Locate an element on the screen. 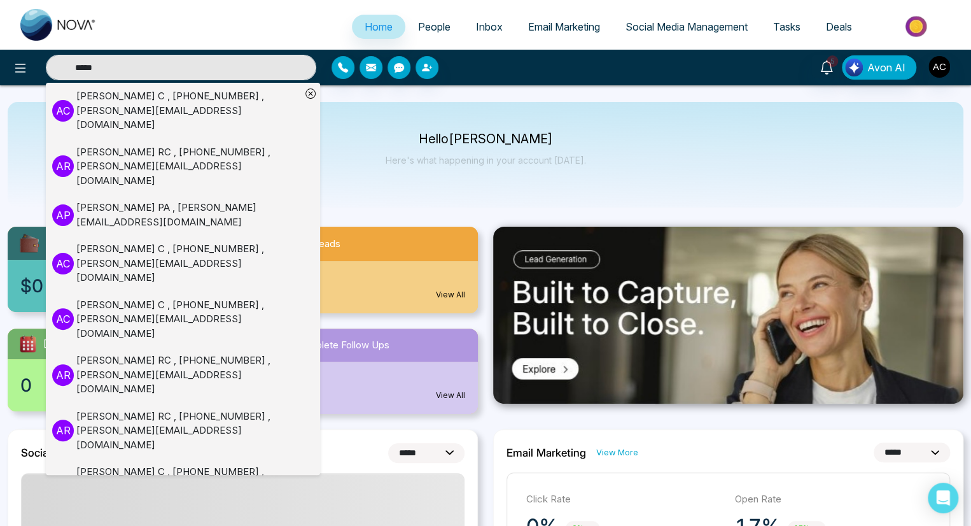 This screenshot has height=526, width=971. span: $0 is located at coordinates (32, 286).